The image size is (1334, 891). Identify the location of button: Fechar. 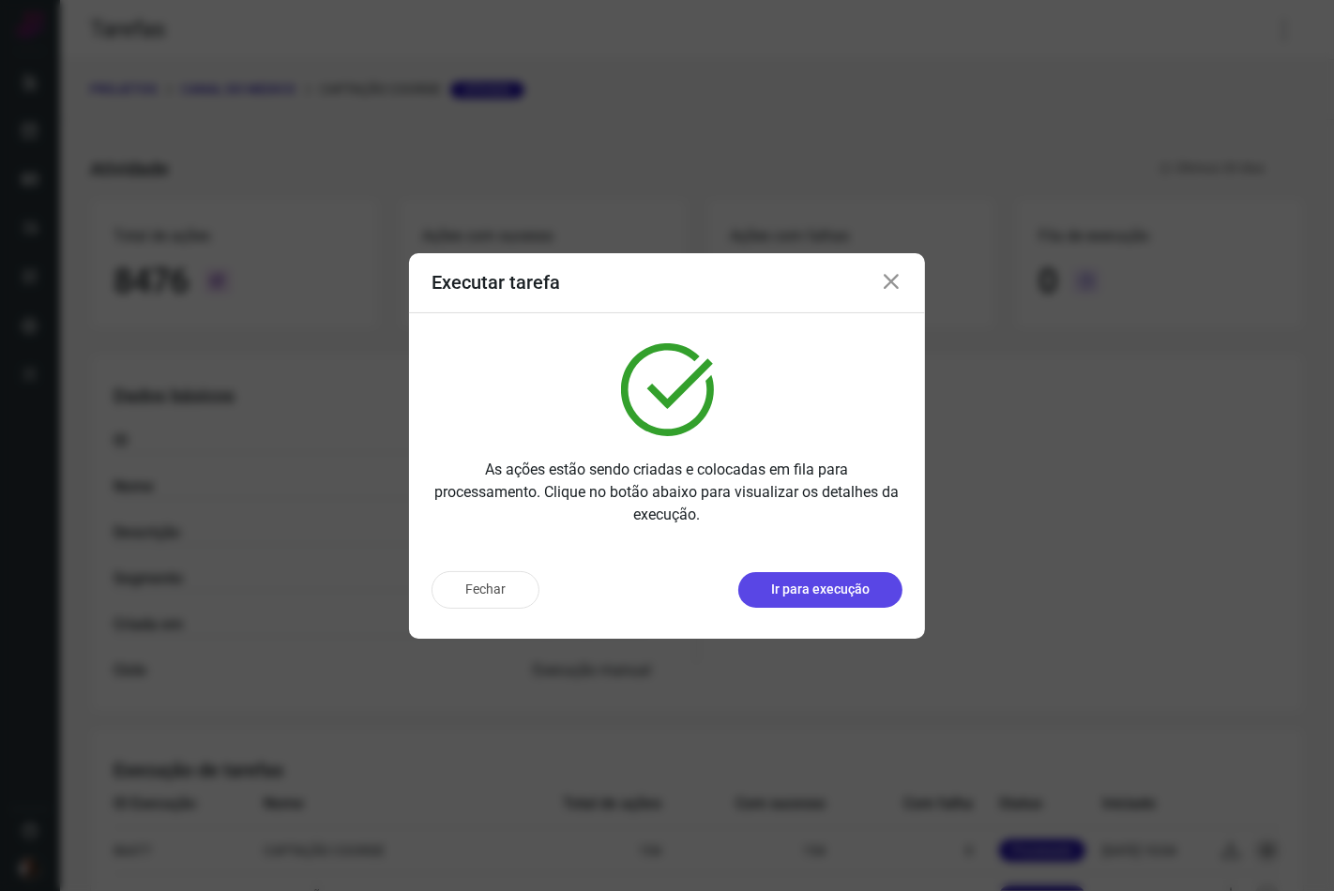
(485, 590).